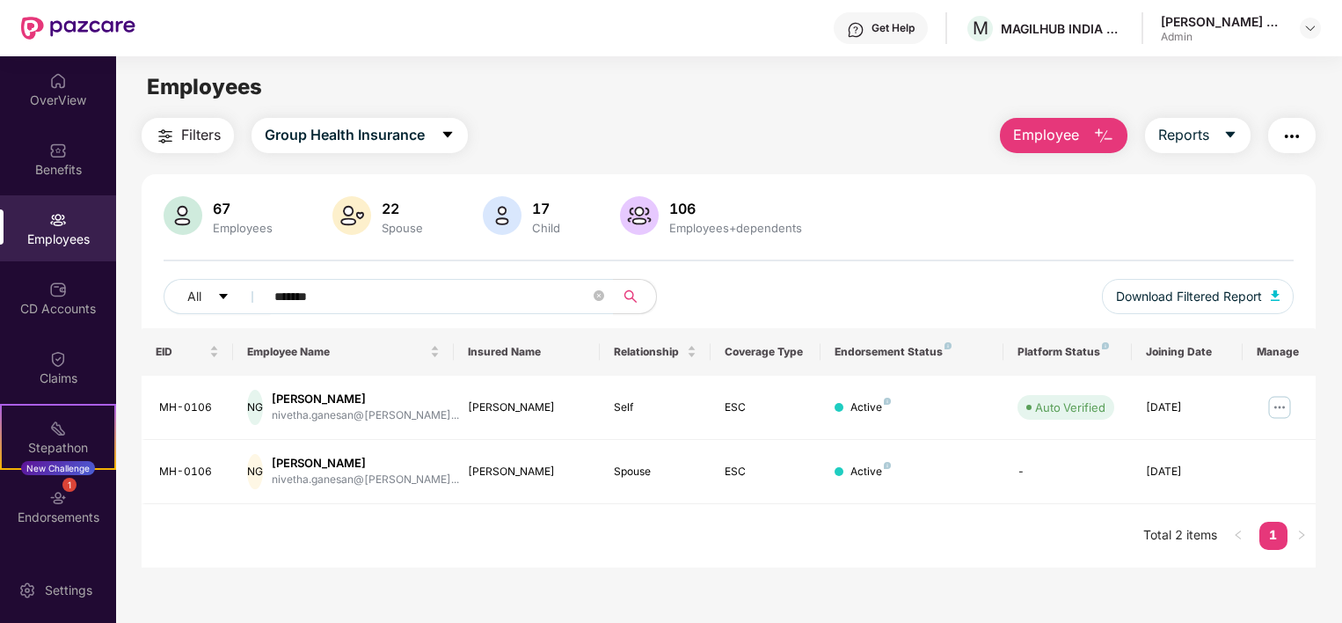 This screenshot has height=623, width=1342. Describe the element at coordinates (1311, 28) in the screenshot. I see `img: svg+xml;base64,PHN2ZyBpZD0iRHJvcGRvd24tMzJ4MzIiIHhtbG5zPSJodHRwOi8vd3d3LnczLm9yZy8yMDAwL3N2ZyIgd2...` at that location.